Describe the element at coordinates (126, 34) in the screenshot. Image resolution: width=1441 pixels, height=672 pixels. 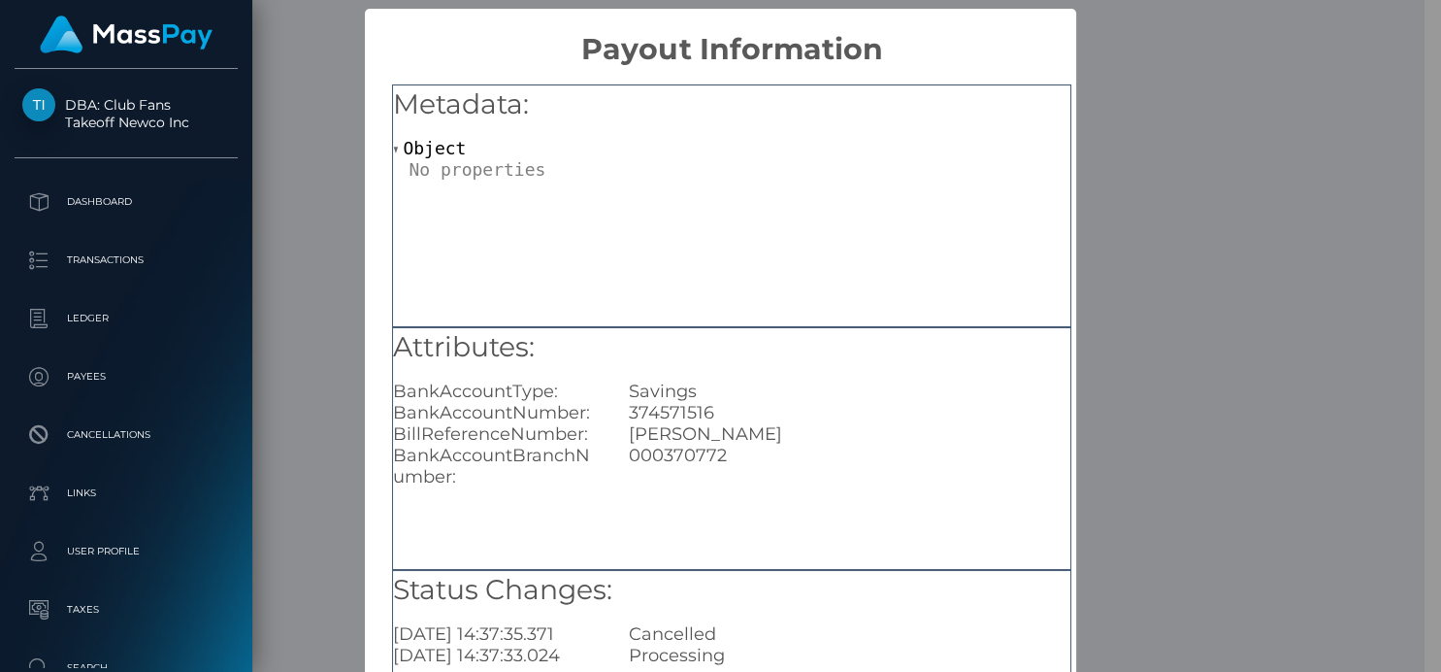
I see `img: MassPay Logo` at that location.